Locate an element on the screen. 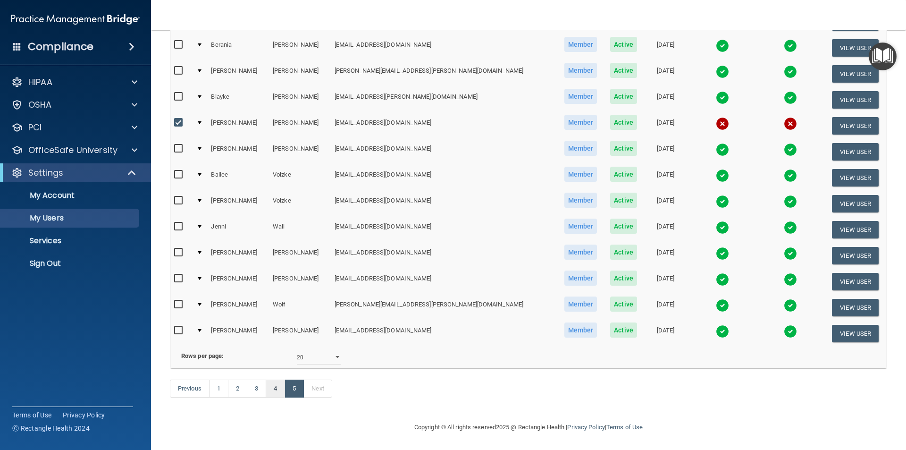 The height and width of the screenshot is (450, 906). a: OSHA is located at coordinates (74, 105).